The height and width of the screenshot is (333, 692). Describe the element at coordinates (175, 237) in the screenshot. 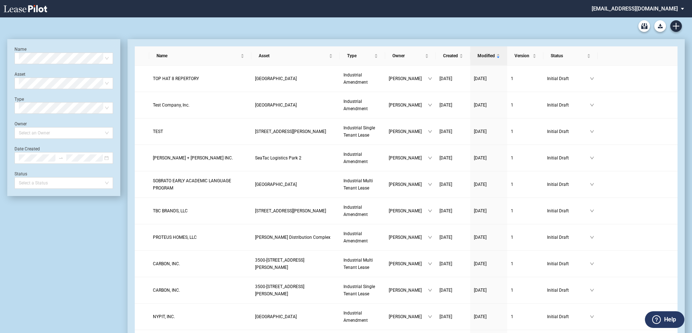

I see `span: PROTEUS HOMES, LLC` at that location.